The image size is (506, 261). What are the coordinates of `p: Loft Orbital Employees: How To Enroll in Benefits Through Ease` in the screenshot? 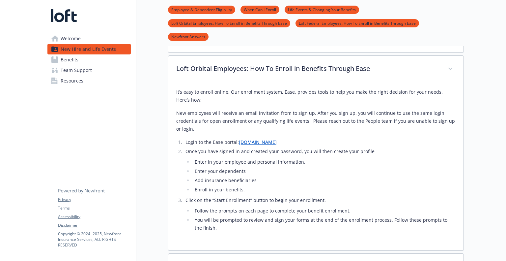 It's located at (308, 69).